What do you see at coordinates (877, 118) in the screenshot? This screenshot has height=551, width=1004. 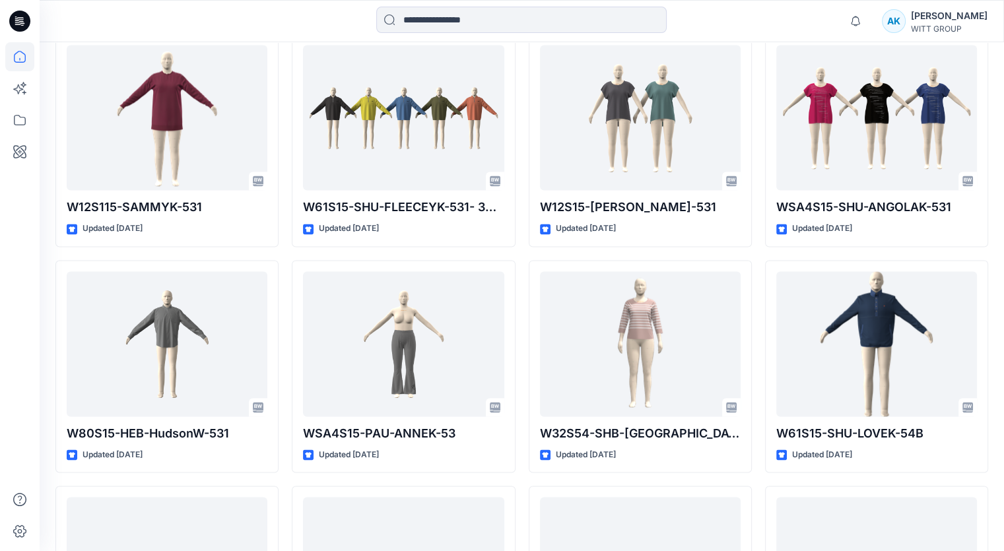 I see `a: WSA4S15-SHU-ANGOLAK-531` at bounding box center [877, 118].